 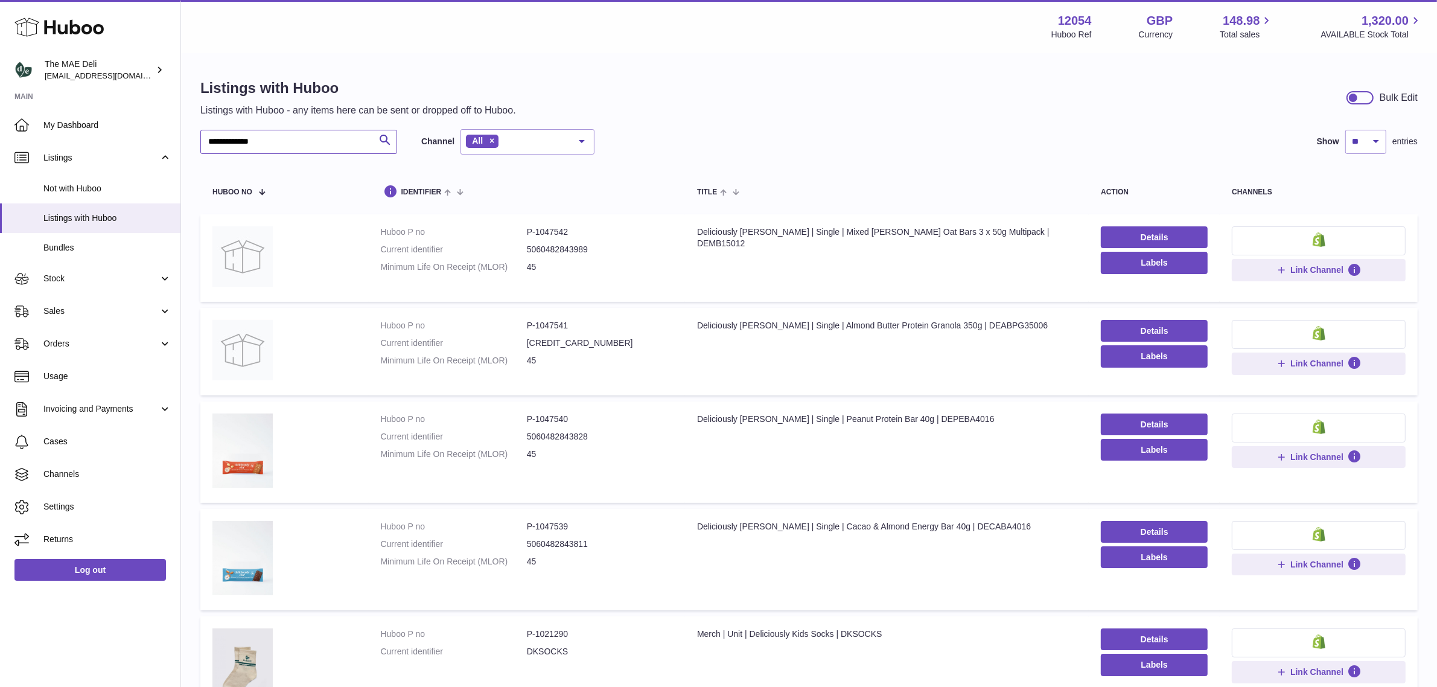 What do you see at coordinates (421, 192) in the screenshot?
I see `span: identifier` at bounding box center [421, 192].